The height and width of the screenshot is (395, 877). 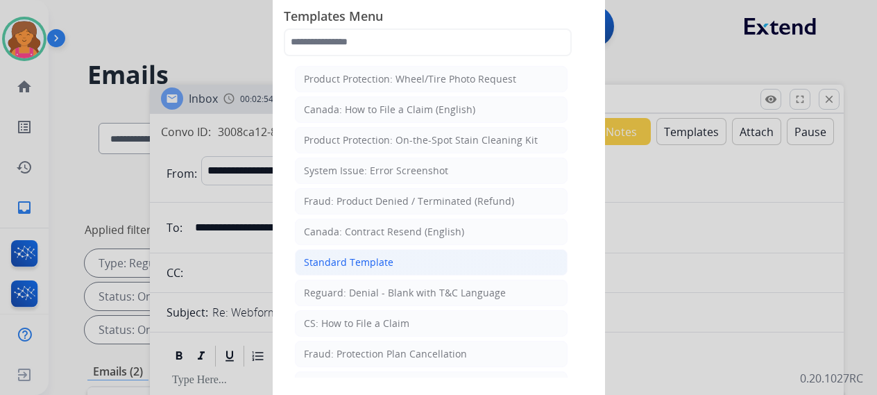 What do you see at coordinates (357, 323) in the screenshot?
I see `div: CS: How to File a Claim` at bounding box center [357, 323].